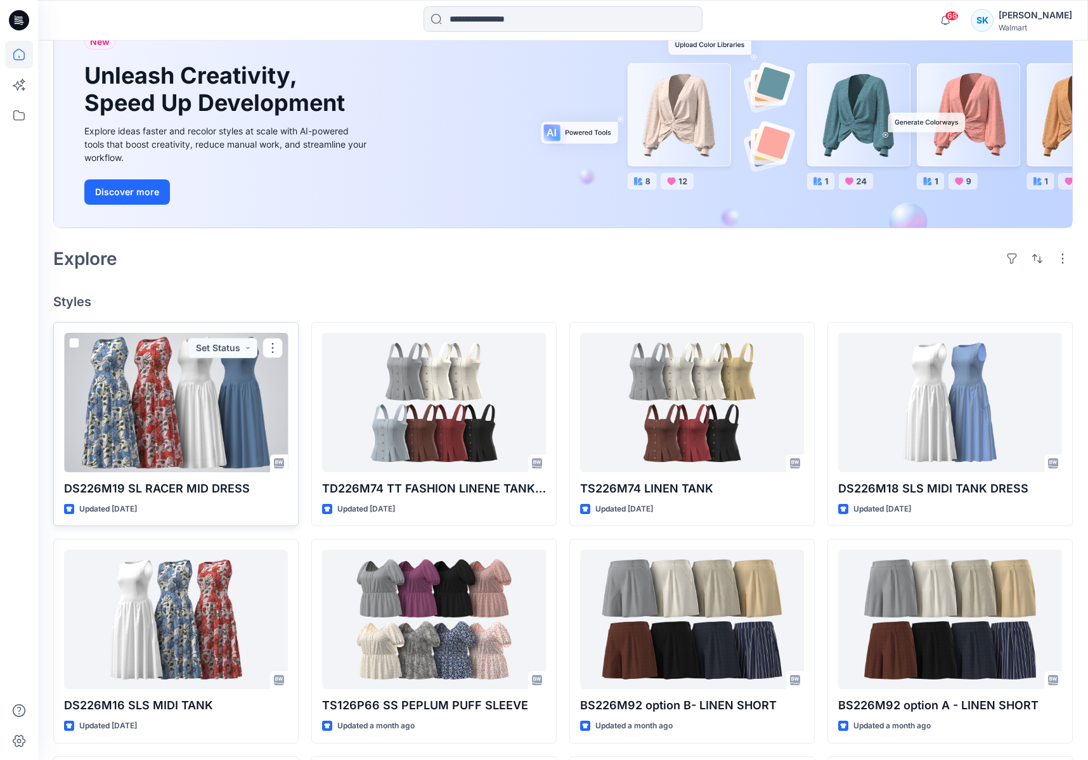 The image size is (1088, 760). Describe the element at coordinates (176, 403) in the screenshot. I see `a: DS226M19 SL RACER MID DRESS` at that location.